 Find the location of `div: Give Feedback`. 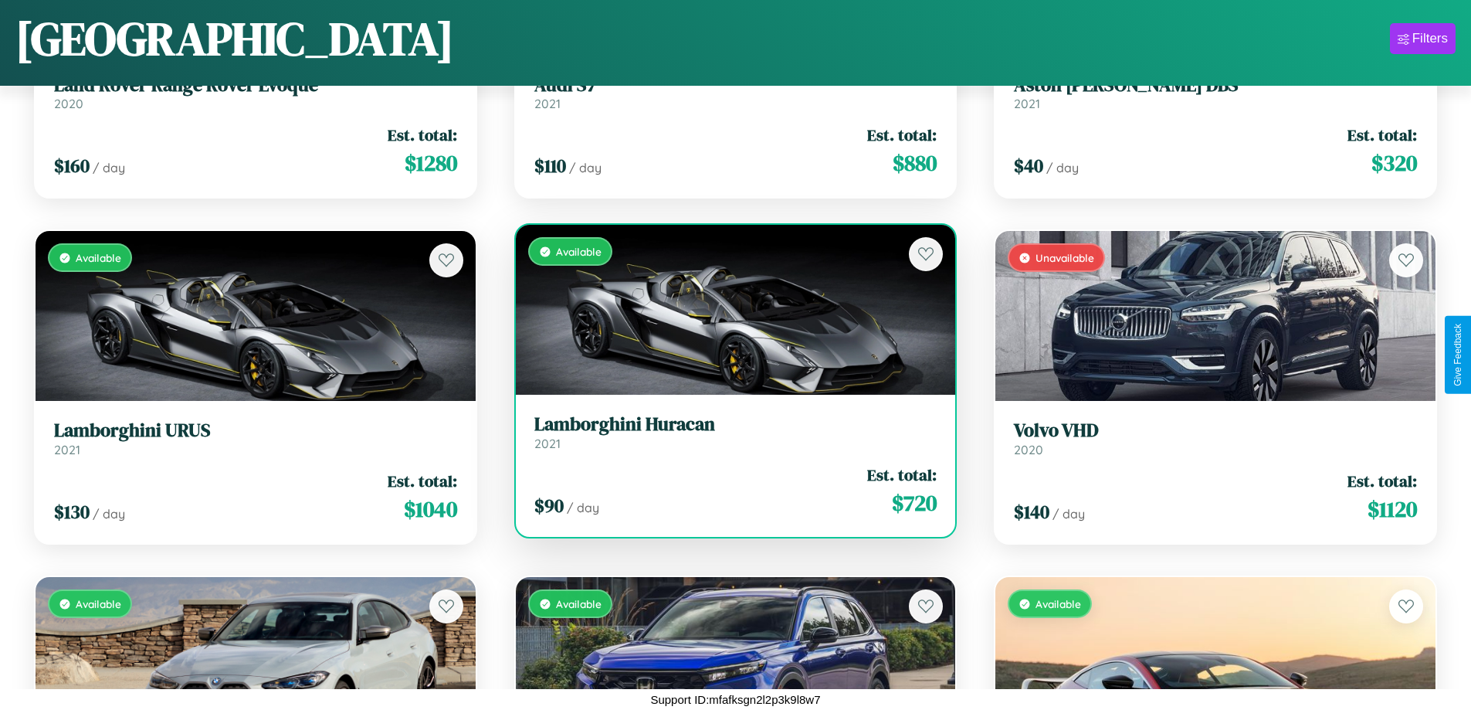

div: Give Feedback is located at coordinates (1458, 354).